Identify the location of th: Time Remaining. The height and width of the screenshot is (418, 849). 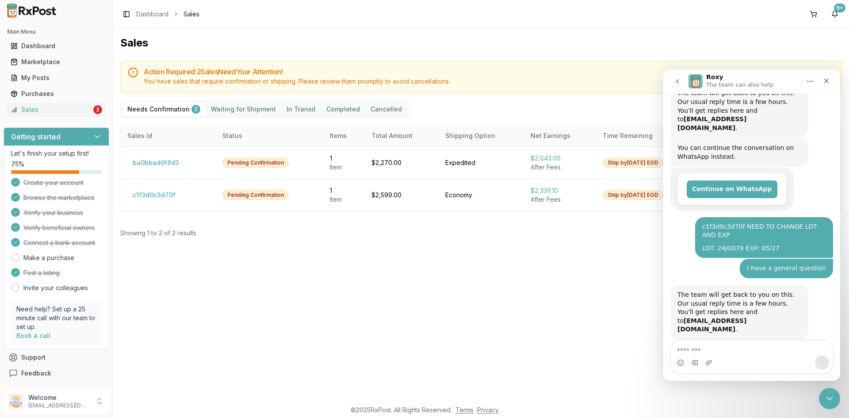
(645, 136).